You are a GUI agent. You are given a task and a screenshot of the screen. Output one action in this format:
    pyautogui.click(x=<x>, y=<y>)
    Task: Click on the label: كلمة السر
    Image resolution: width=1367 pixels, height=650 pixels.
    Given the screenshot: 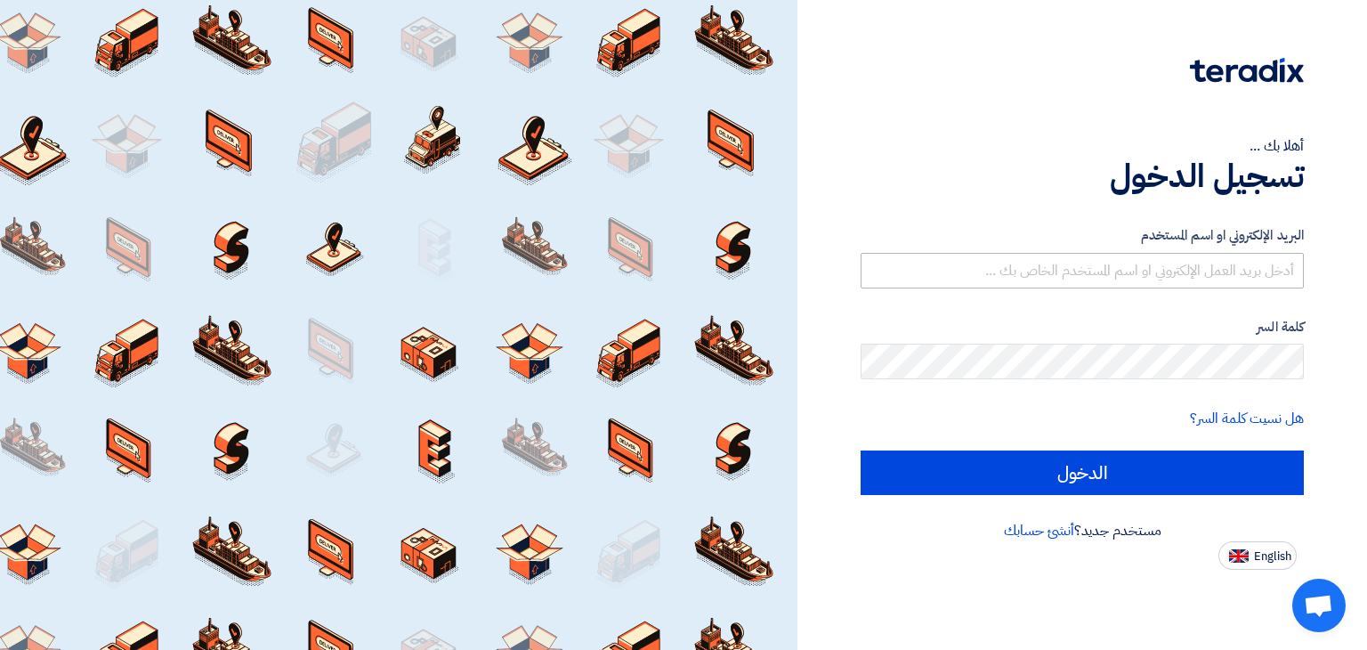 What is the action you would take?
    pyautogui.click(x=1082, y=327)
    